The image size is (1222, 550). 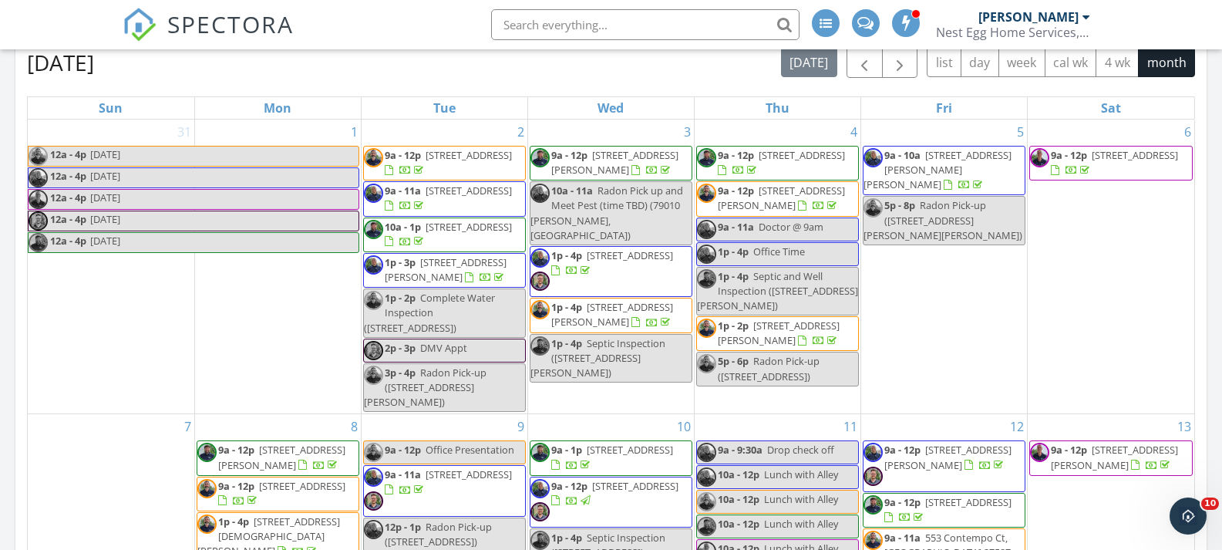 I want to click on span: 5p - 8p, so click(x=900, y=205).